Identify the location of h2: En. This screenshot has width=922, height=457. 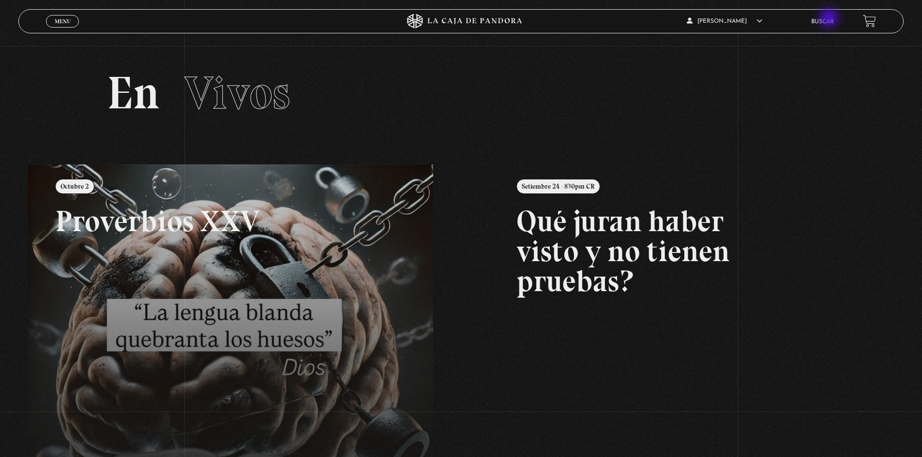
(461, 93).